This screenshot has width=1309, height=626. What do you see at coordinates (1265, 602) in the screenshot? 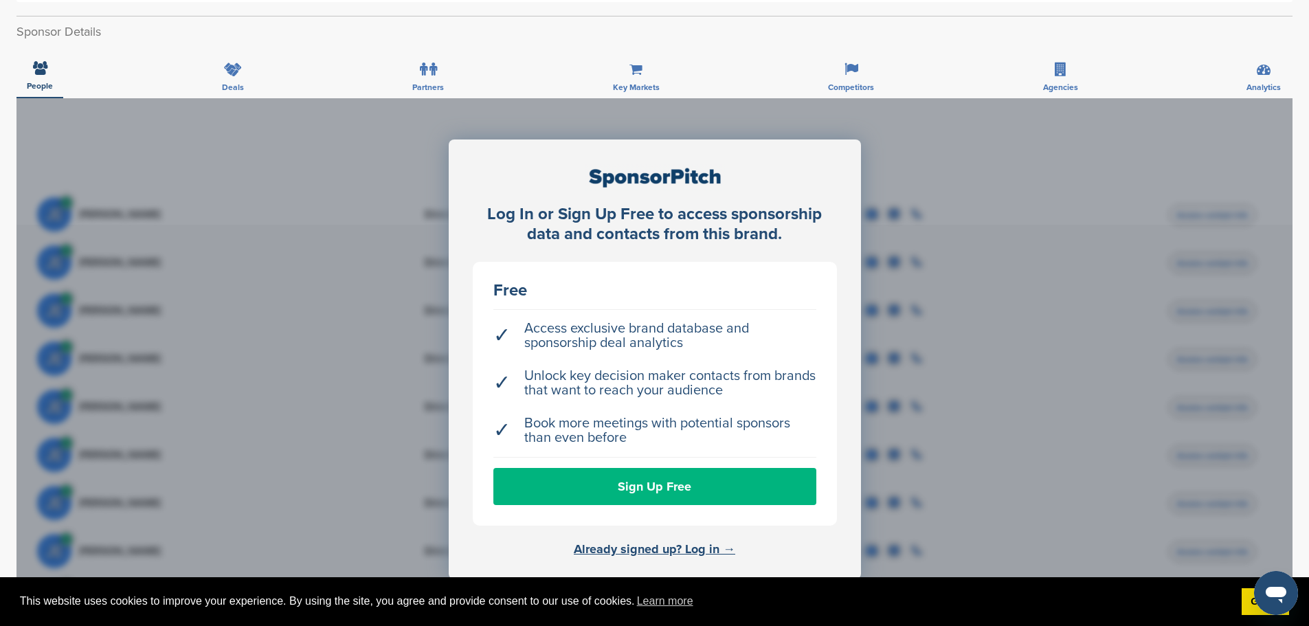
I see `a: dismiss cookie message` at bounding box center [1265, 602].